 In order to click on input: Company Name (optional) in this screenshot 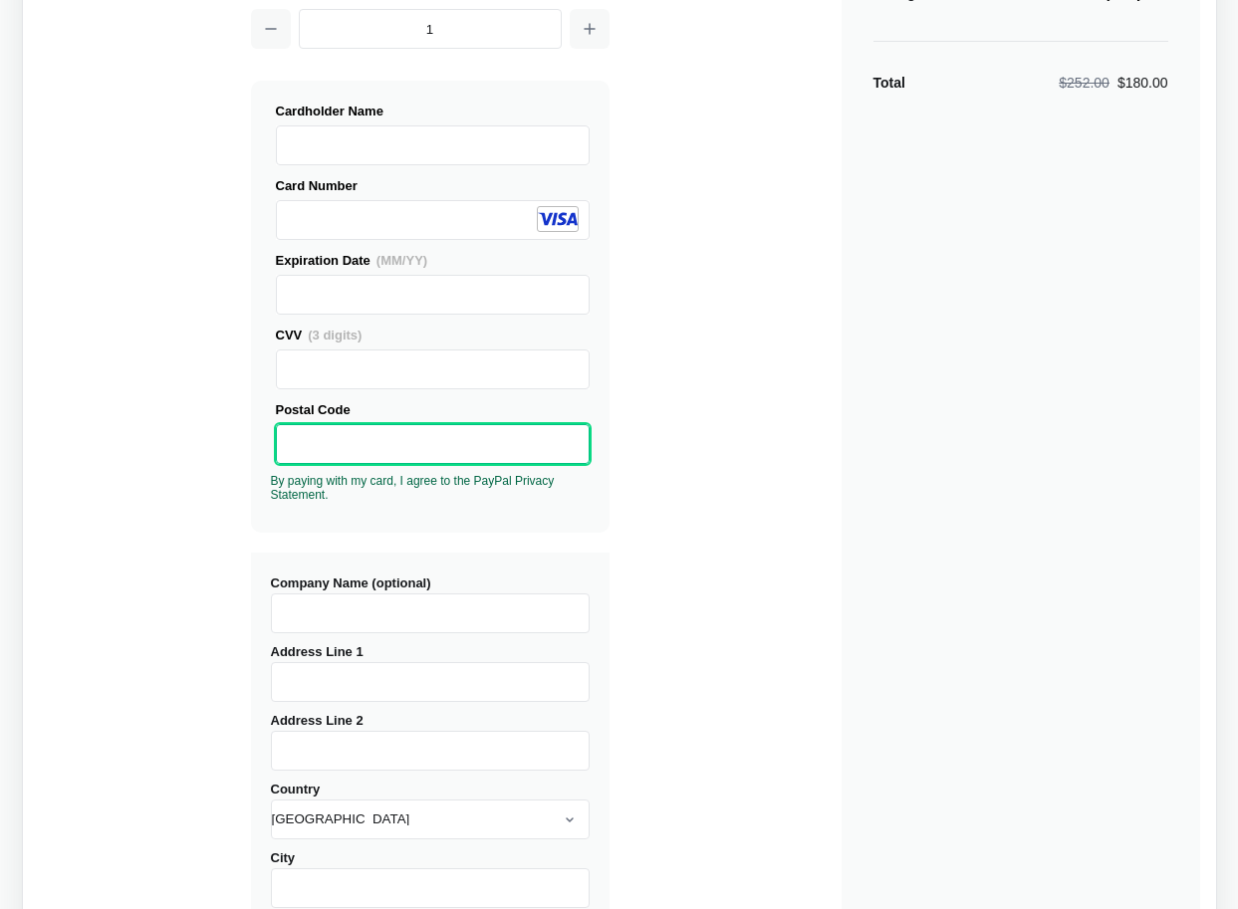, I will do `click(430, 614)`.